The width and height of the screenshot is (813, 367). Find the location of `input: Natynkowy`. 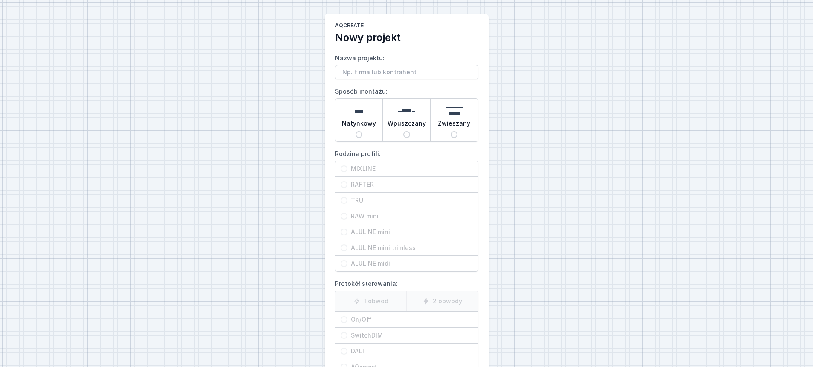

input: Natynkowy is located at coordinates (359, 134).